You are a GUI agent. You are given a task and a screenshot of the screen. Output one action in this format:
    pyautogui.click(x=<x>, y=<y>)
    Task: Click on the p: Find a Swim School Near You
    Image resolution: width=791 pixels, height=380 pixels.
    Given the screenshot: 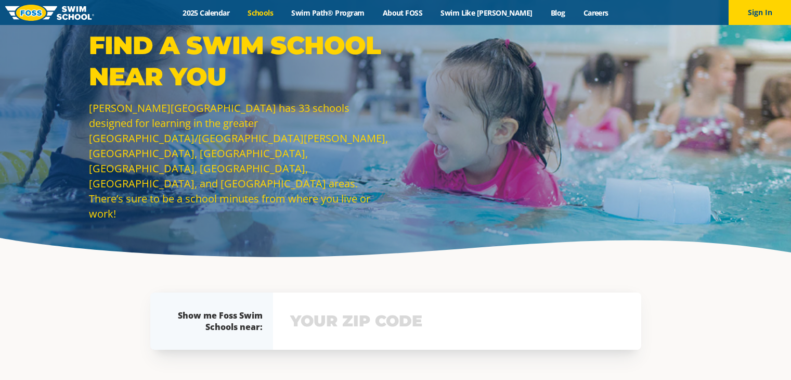 What is the action you would take?
    pyautogui.click(x=240, y=61)
    